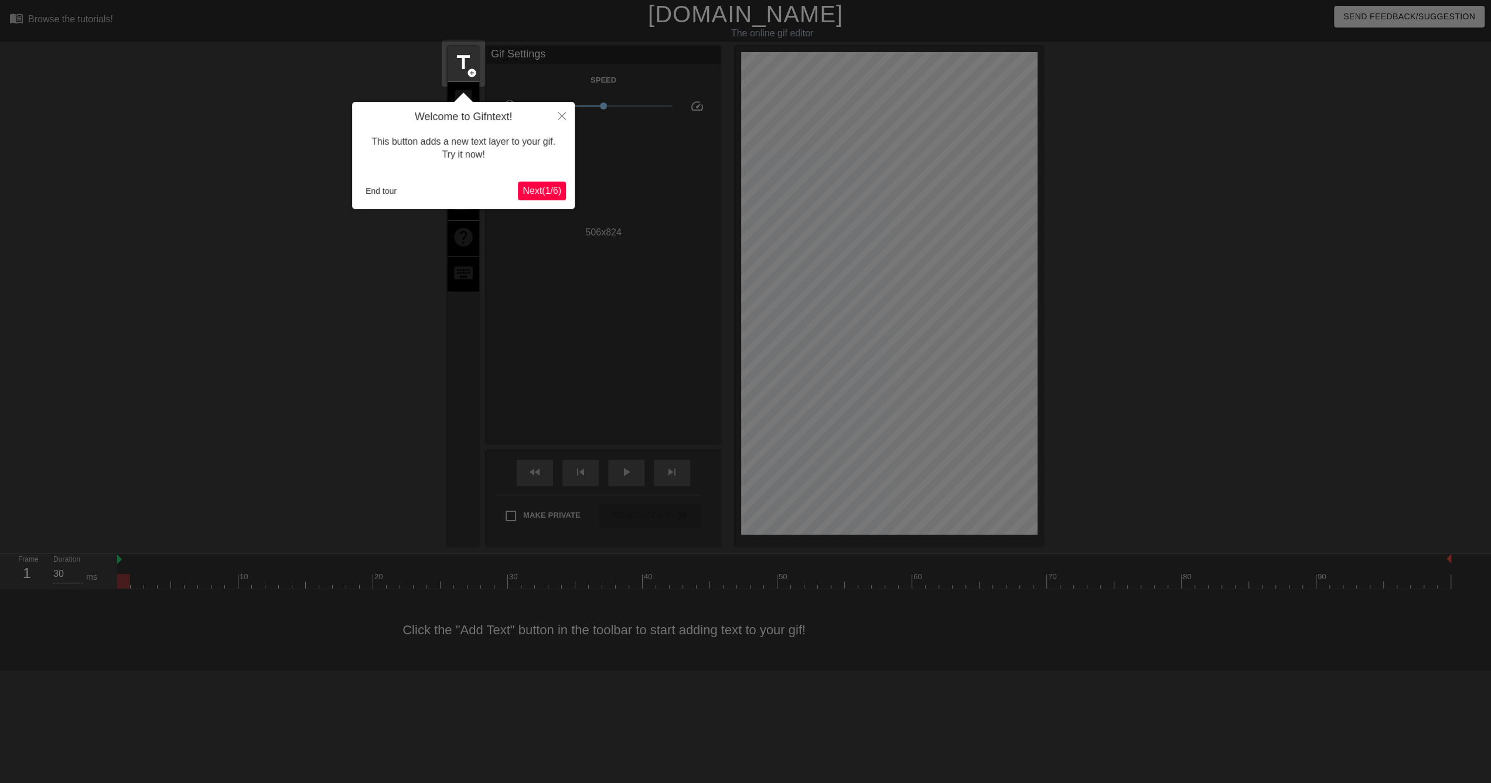 The image size is (1491, 783). What do you see at coordinates (542, 190) in the screenshot?
I see `span: Next ( 1 / 6 )` at bounding box center [542, 190].